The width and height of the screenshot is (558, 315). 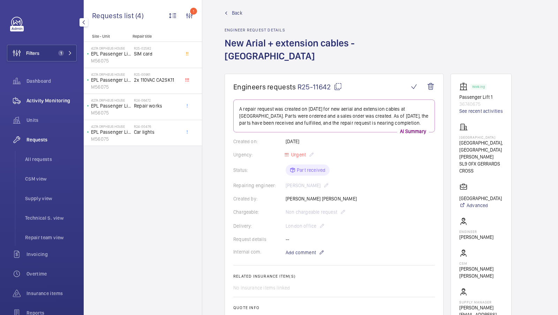 I want to click on span: 2x 110VAC CA2SK11, so click(x=157, y=80).